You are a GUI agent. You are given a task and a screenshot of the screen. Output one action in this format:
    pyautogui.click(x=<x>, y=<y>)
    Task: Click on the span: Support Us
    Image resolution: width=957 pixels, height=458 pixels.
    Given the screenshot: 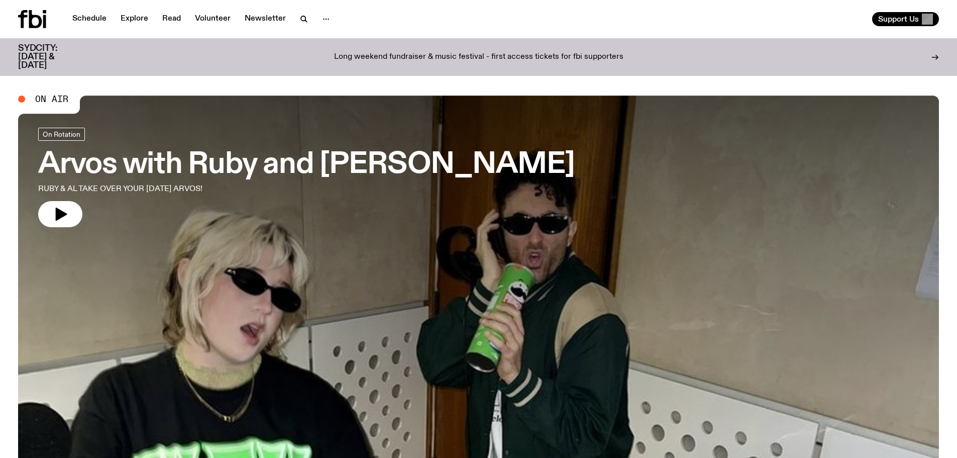 What is the action you would take?
    pyautogui.click(x=899, y=19)
    